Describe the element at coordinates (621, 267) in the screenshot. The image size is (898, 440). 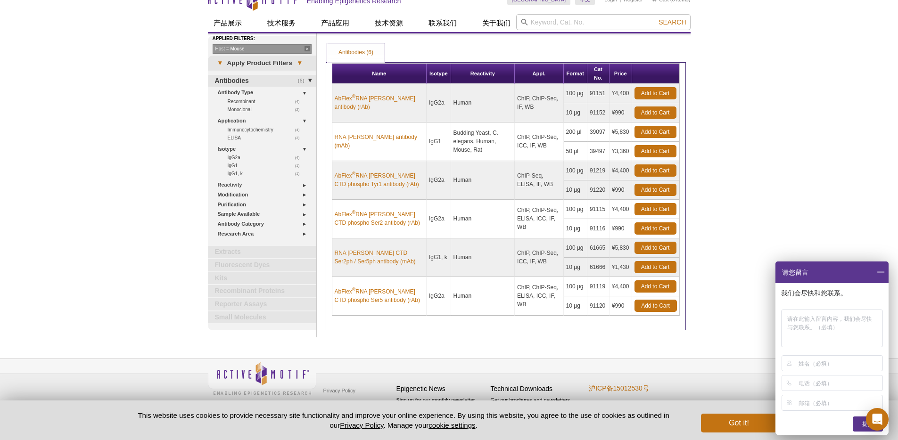
I see `td: ¥1,430` at that location.